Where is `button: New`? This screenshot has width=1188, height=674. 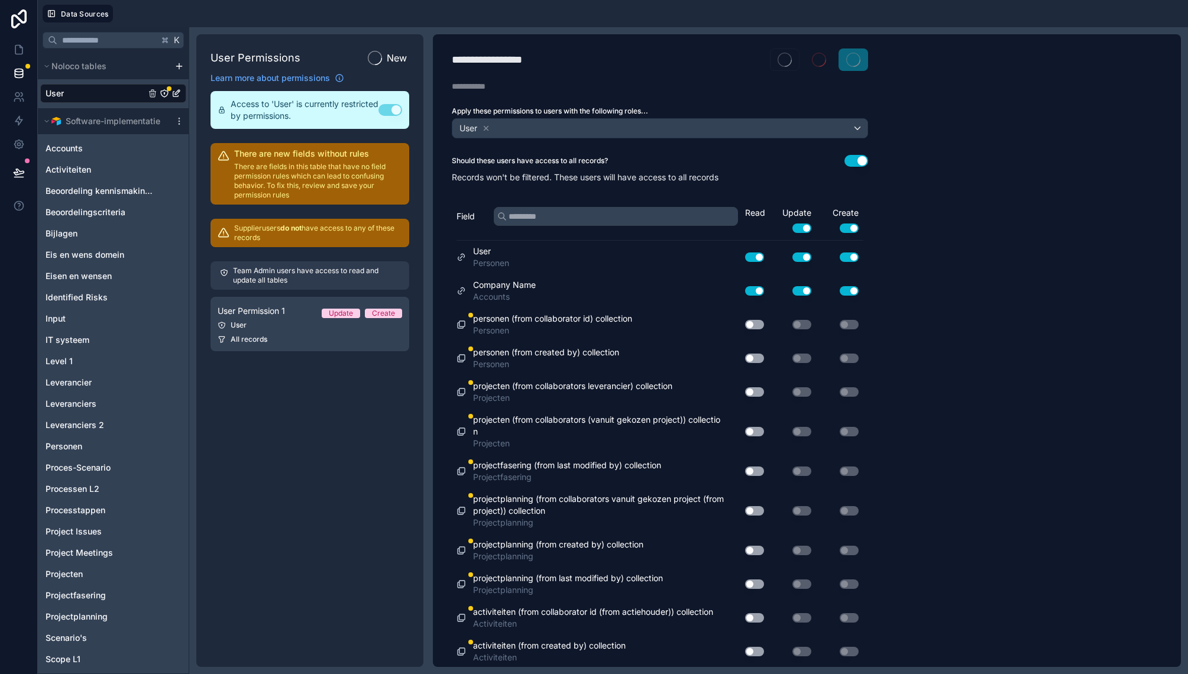
button: New is located at coordinates (387, 58).